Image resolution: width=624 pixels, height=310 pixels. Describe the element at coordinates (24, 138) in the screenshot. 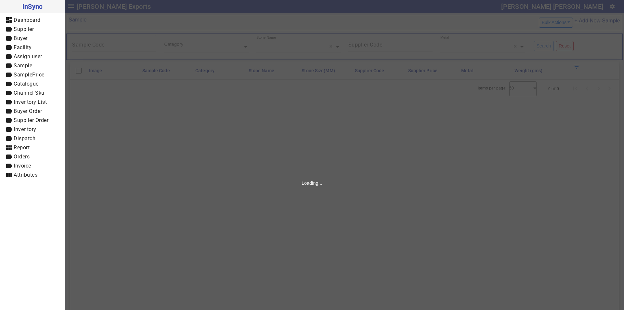

I see `span: Dispatch` at that location.